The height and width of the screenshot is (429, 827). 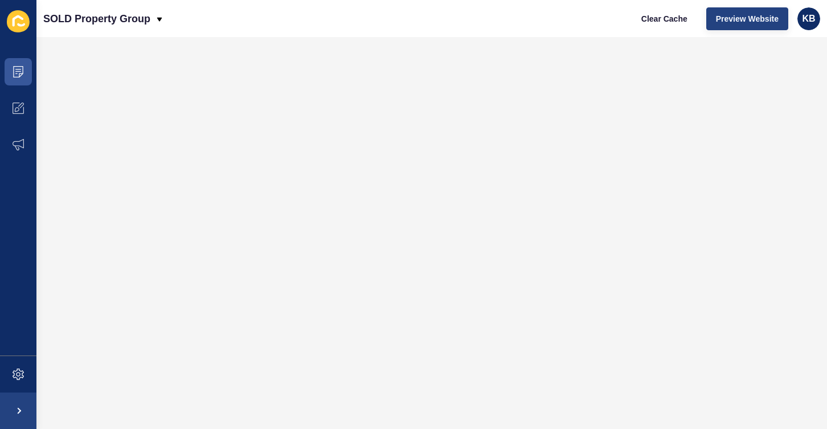 What do you see at coordinates (664, 19) in the screenshot?
I see `button: Clear Cache` at bounding box center [664, 19].